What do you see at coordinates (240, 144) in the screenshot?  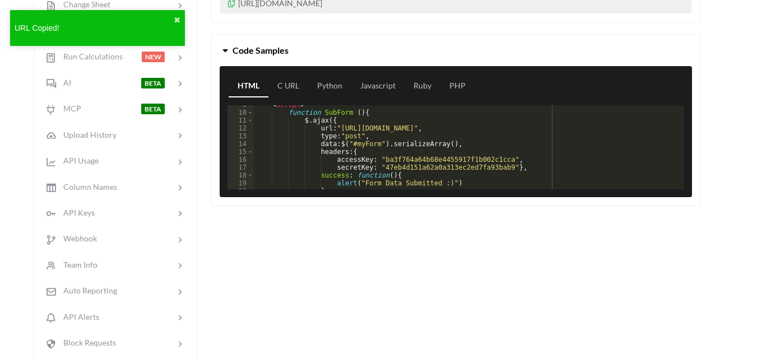 I see `div: 14` at bounding box center [240, 144].